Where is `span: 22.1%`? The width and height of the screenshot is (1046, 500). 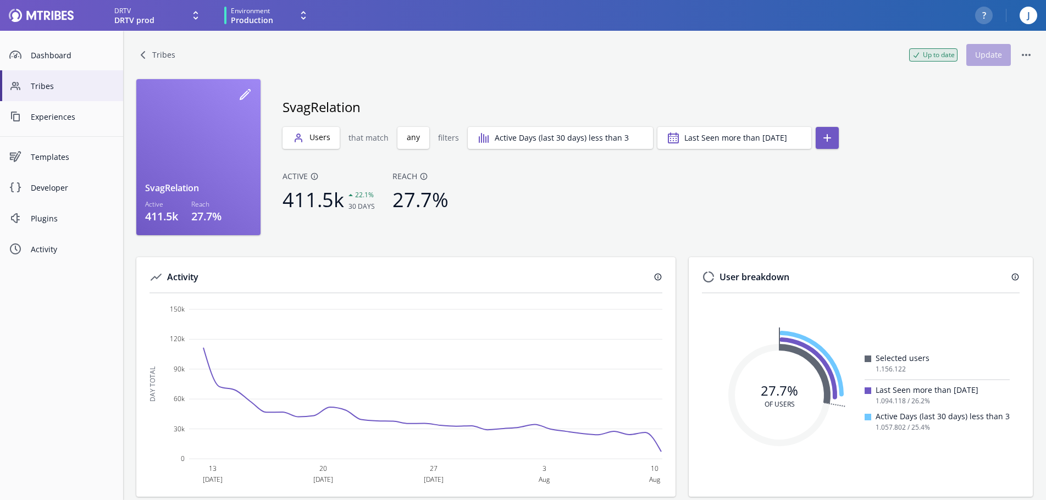
span: 22.1% is located at coordinates (361, 195).